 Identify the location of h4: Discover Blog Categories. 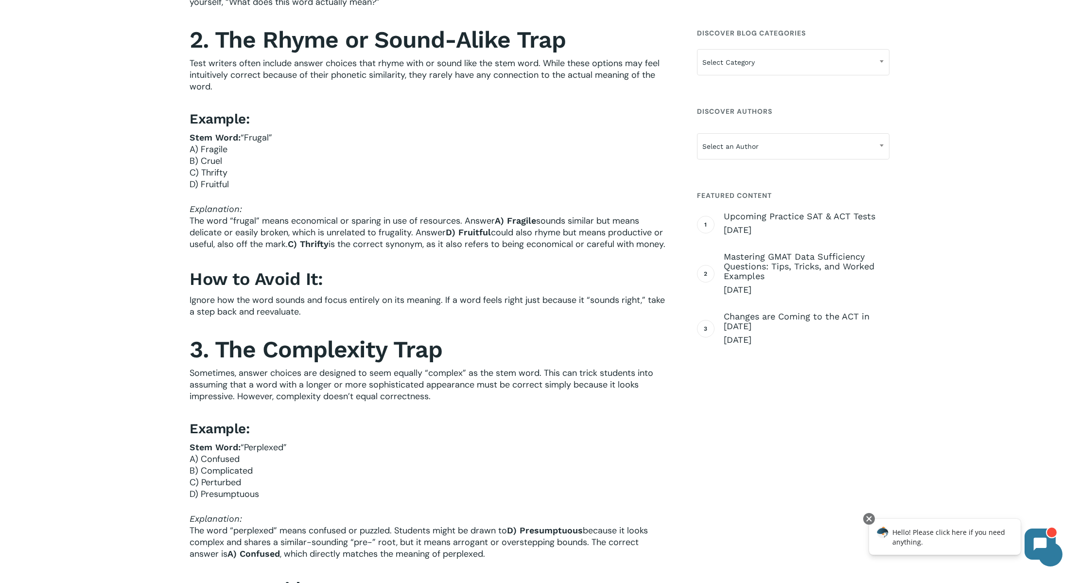
(793, 33).